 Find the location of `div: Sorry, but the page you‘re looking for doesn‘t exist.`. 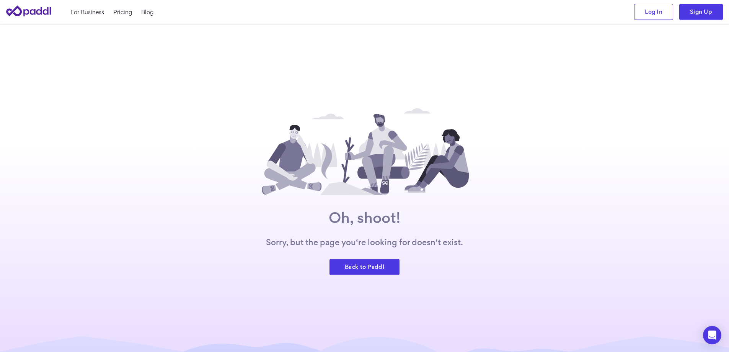

div: Sorry, but the page you‘re looking for doesn‘t exist. is located at coordinates (364, 242).